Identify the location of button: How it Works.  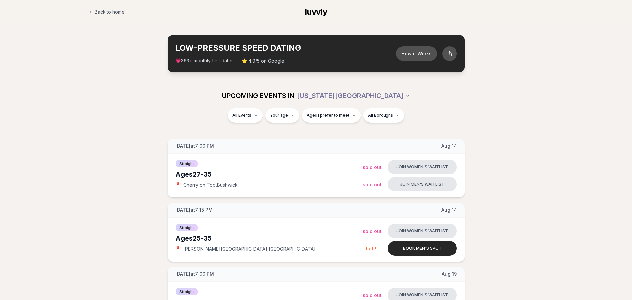
(417, 54).